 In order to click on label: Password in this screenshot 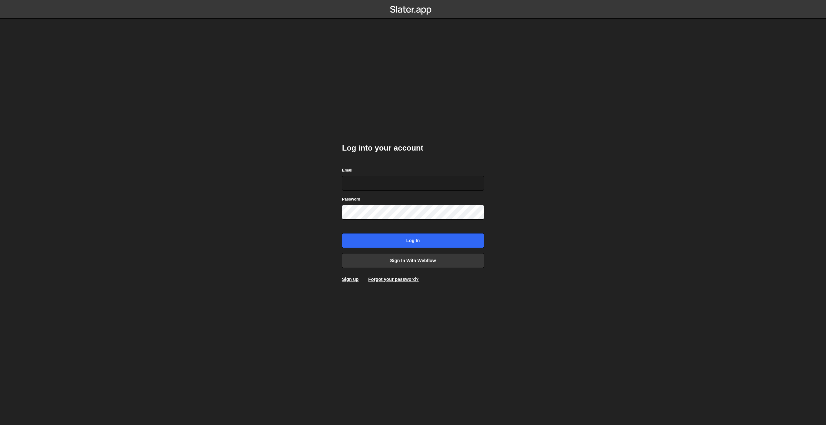, I will do `click(351, 199)`.